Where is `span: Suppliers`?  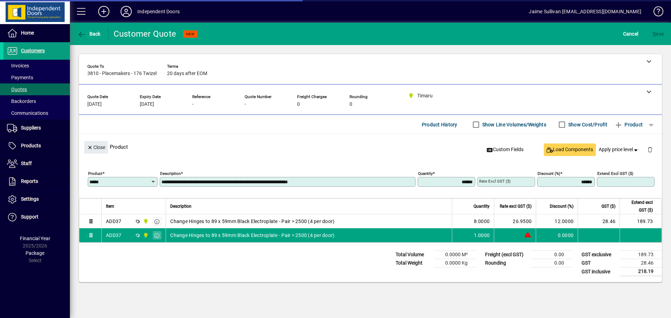 span: Suppliers is located at coordinates (31, 128).